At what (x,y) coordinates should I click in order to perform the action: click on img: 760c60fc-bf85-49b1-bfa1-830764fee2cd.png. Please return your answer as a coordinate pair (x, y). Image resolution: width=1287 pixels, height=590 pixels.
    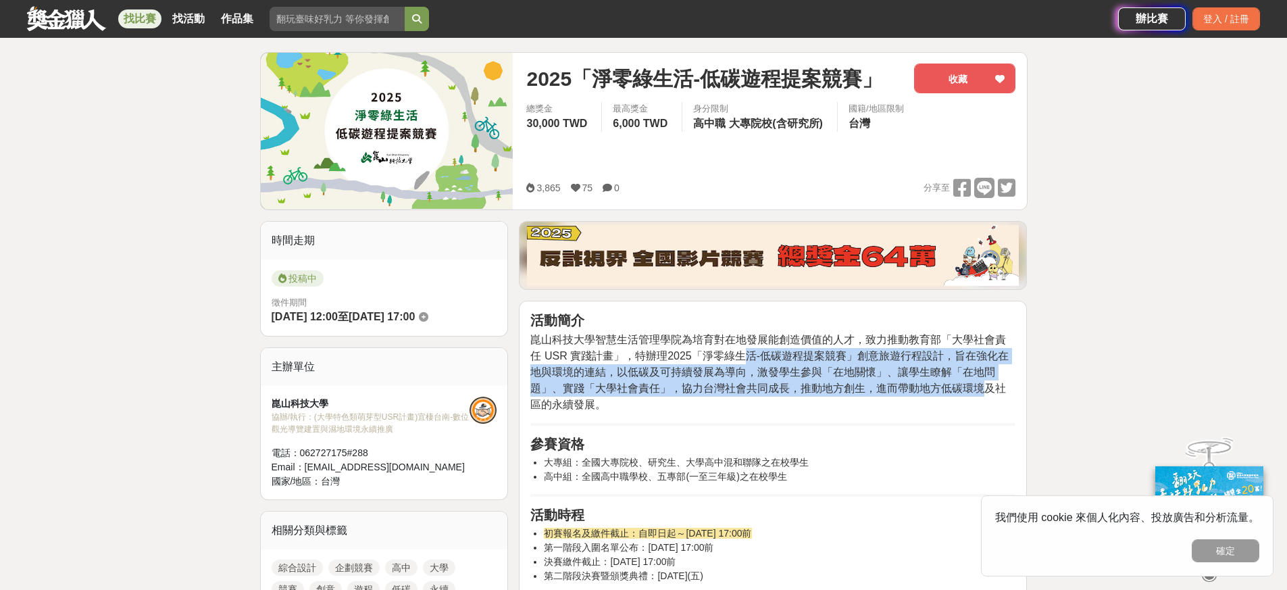
    Looking at the image, I should click on (773, 255).